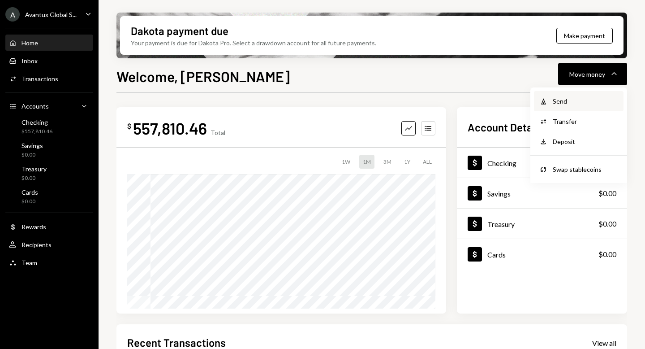  I want to click on div: Home, so click(30, 43).